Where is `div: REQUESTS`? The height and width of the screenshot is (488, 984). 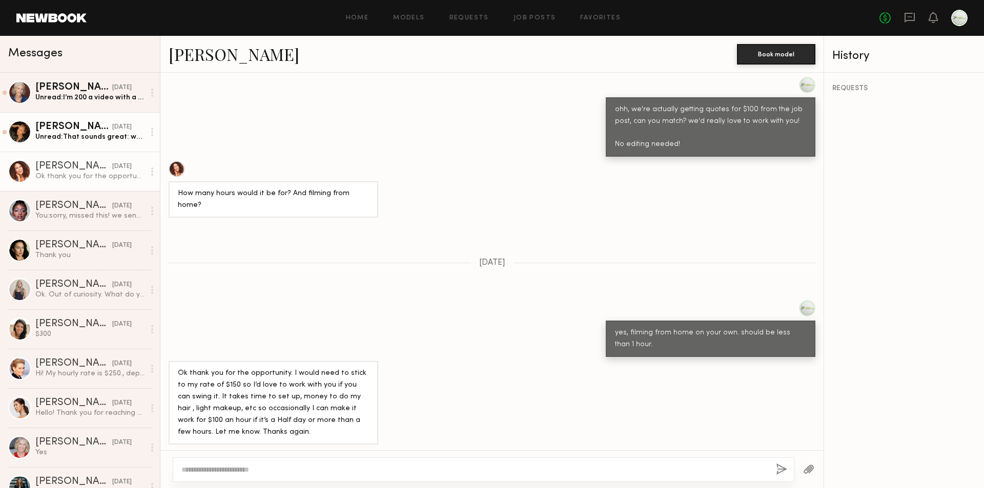 div: REQUESTS is located at coordinates (904, 89).